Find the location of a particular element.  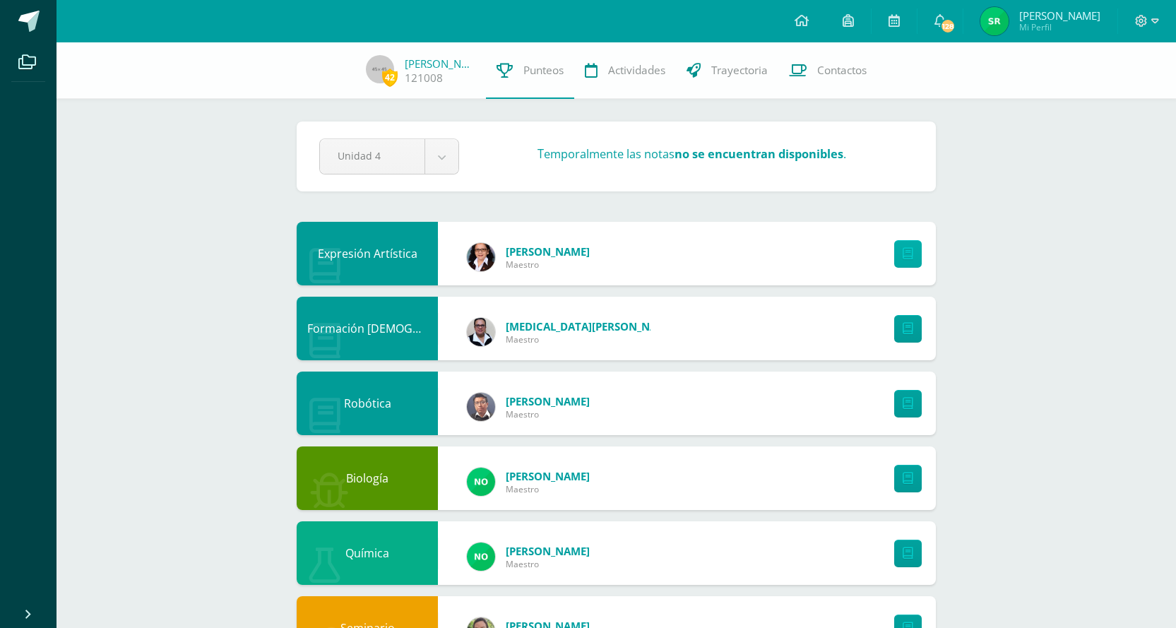

a: Contactos is located at coordinates (828, 71).